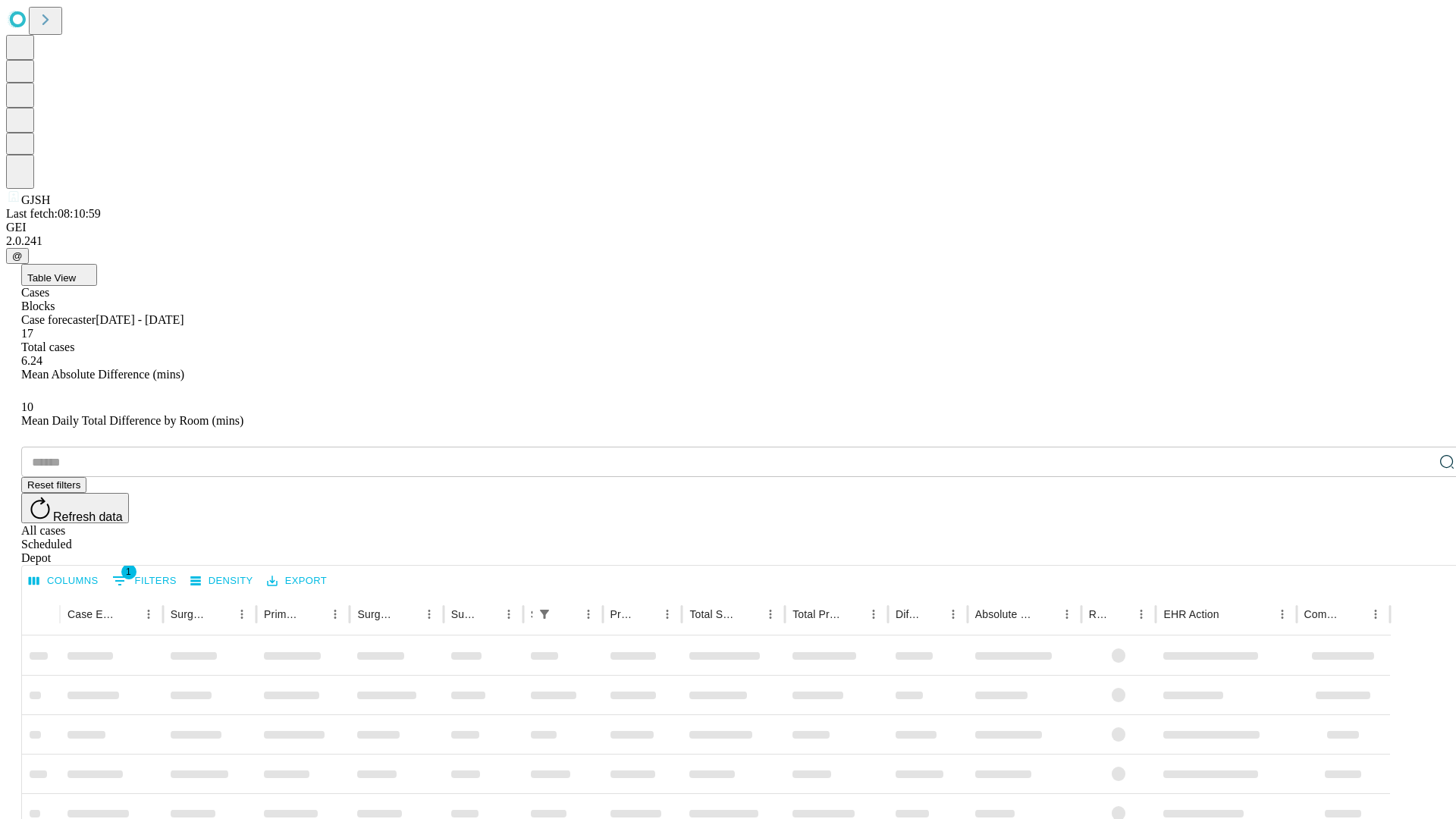 The width and height of the screenshot is (1456, 819). I want to click on span: 10, so click(27, 407).